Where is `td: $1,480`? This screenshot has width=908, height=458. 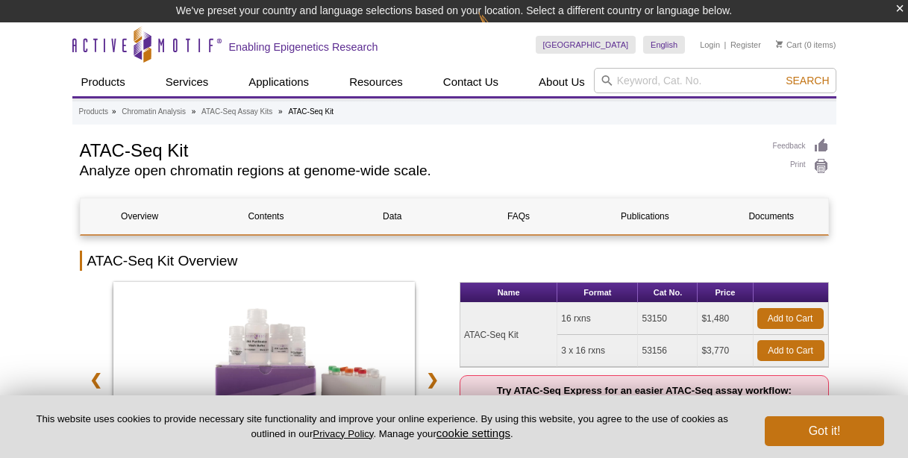 td: $1,480 is located at coordinates (726, 319).